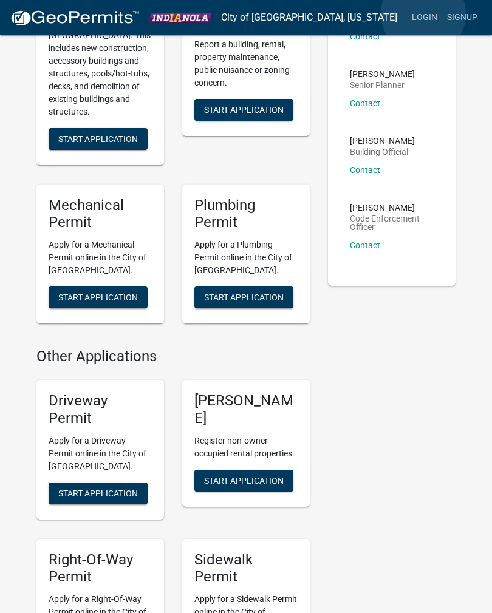  Describe the element at coordinates (180, 18) in the screenshot. I see `img: City of Indianola, Iowa` at that location.